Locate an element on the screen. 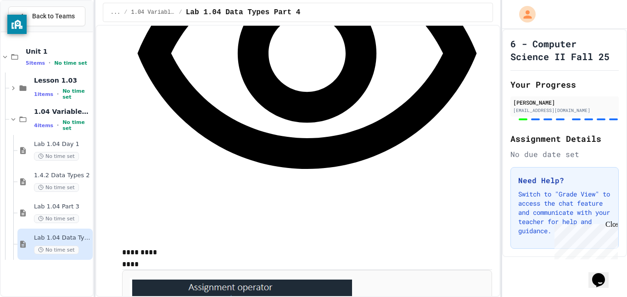  span: Back to Teams is located at coordinates (53, 16).